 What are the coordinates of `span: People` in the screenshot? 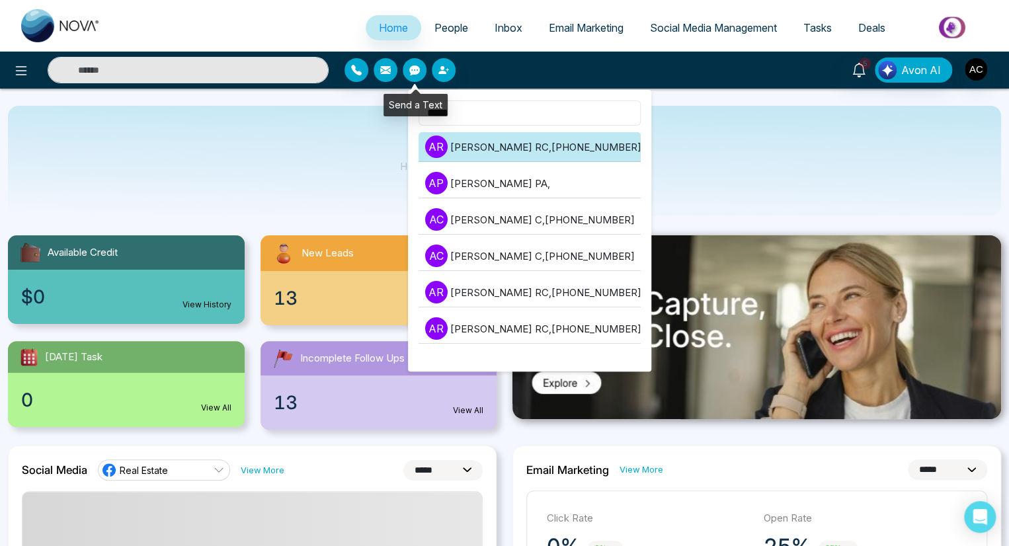 It's located at (451, 28).